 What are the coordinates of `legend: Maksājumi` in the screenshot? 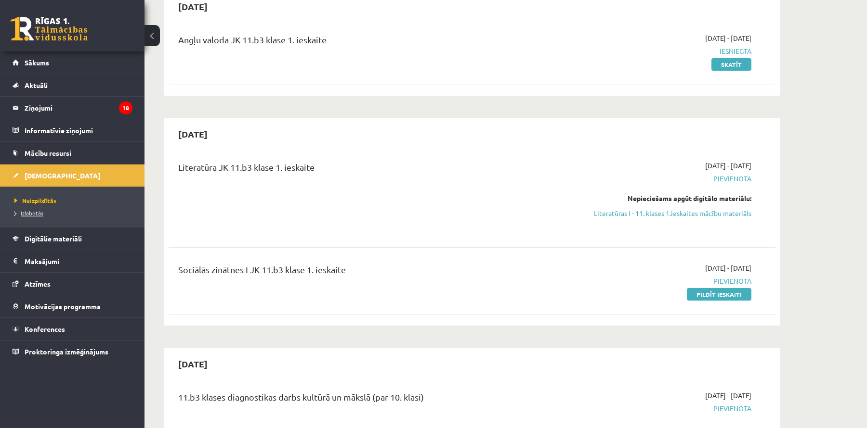 It's located at (78, 261).